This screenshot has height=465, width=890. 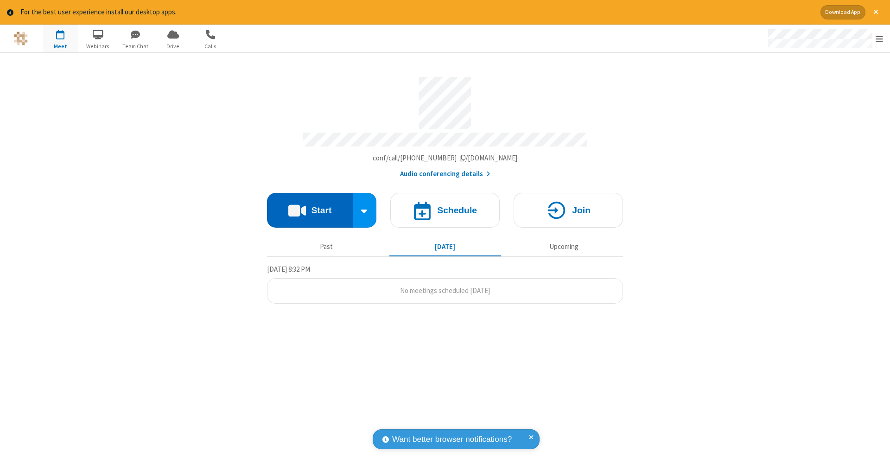 What do you see at coordinates (824, 38) in the screenshot?
I see `div: Open menu` at bounding box center [824, 38].